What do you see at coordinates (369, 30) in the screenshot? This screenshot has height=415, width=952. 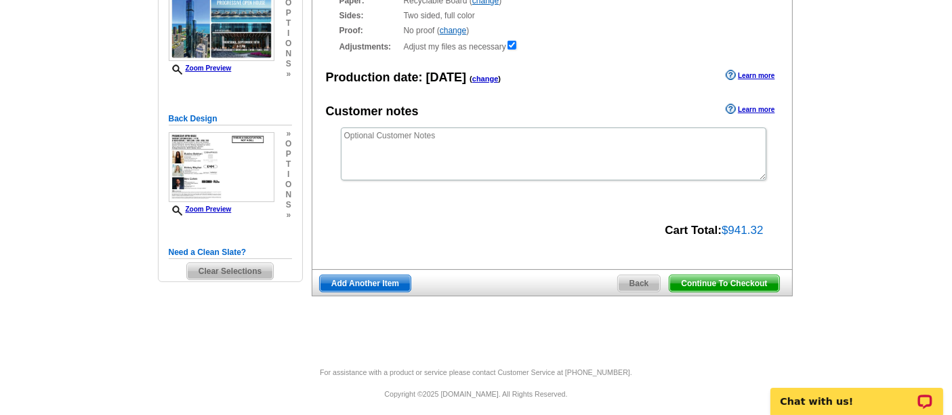 I see `strong: Proof:` at bounding box center [369, 30].